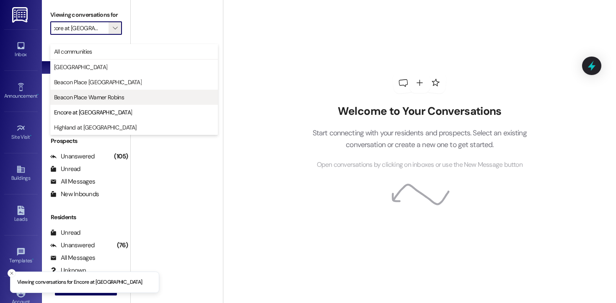  I want to click on a: Leads, so click(21, 215).